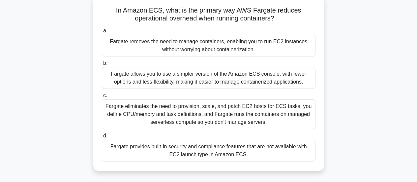  Describe the element at coordinates (105, 63) in the screenshot. I see `span: b.` at that location.